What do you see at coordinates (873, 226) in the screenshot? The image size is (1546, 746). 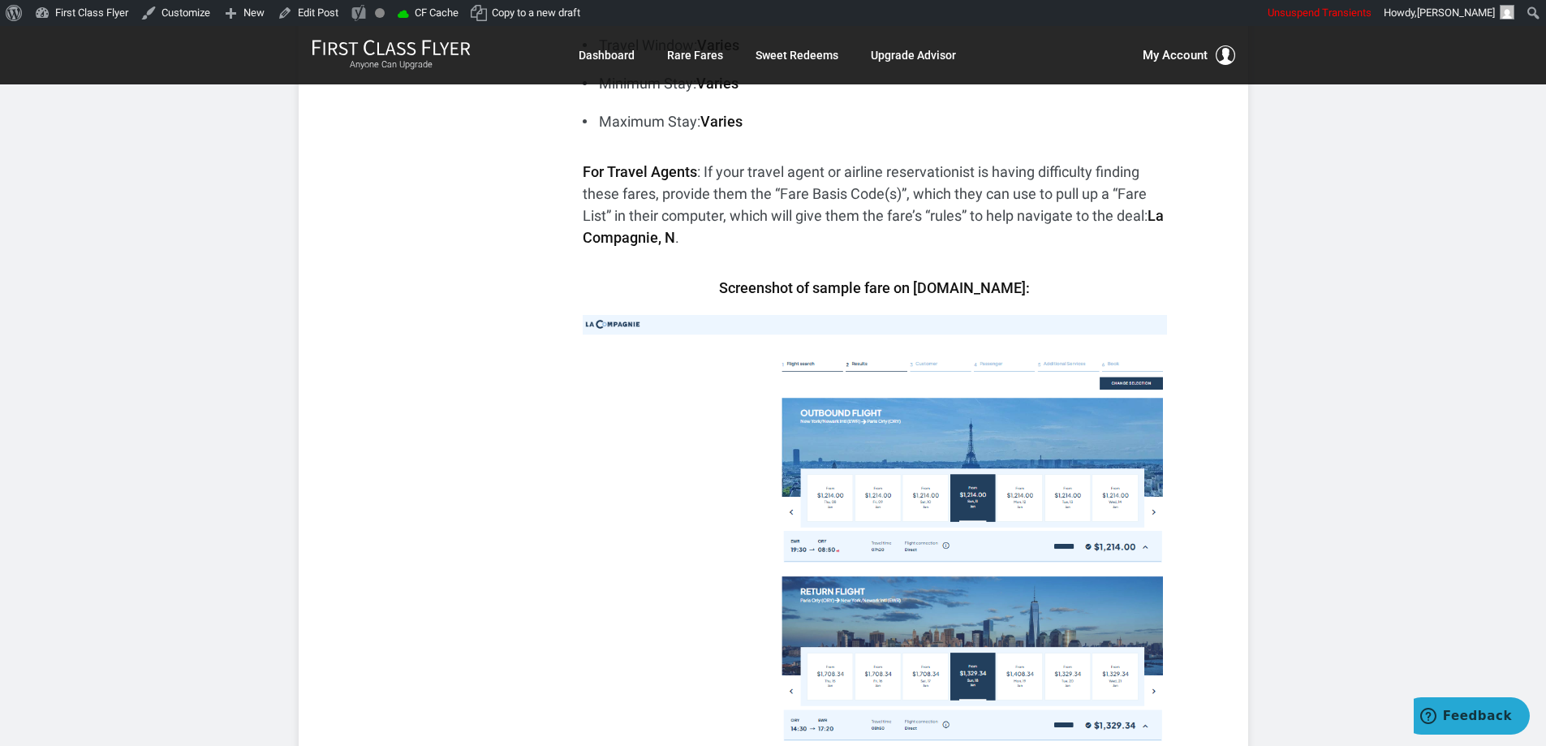 I see `strong: La Compagnie, N` at bounding box center [873, 226].